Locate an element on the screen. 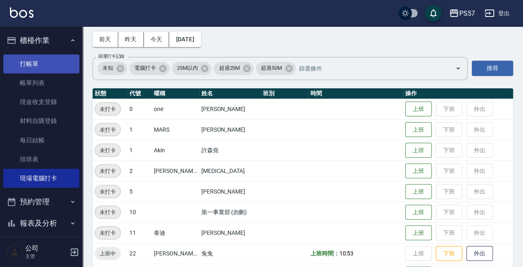 The image size is (523, 267). td: 11 is located at coordinates (139, 233).